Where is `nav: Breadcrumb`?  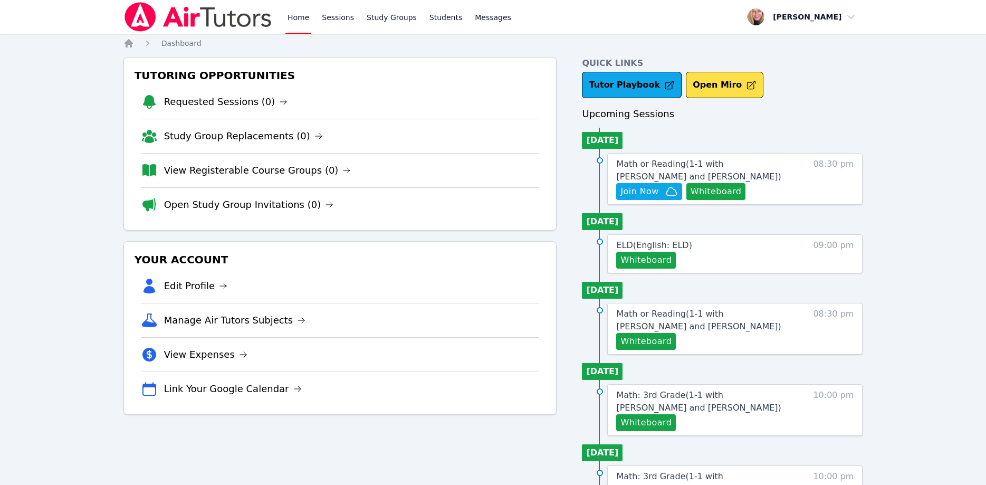 nav: Breadcrumb is located at coordinates (493, 43).